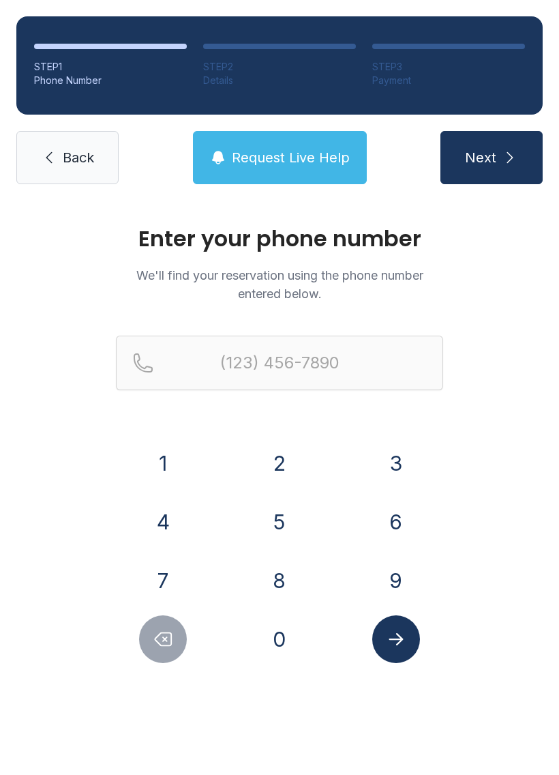 This screenshot has width=559, height=775. Describe the element at coordinates (280, 81) in the screenshot. I see `div: Details` at that location.